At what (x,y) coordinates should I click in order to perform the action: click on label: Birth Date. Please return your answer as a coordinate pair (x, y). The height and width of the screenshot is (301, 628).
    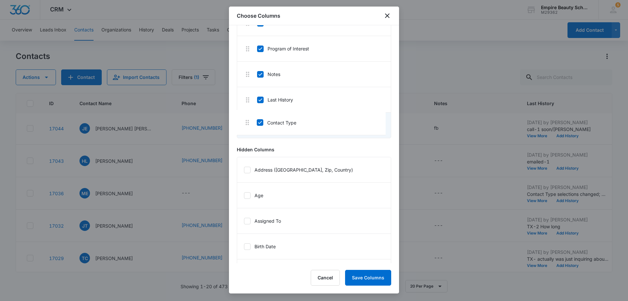
    Looking at the image, I should click on (260, 246).